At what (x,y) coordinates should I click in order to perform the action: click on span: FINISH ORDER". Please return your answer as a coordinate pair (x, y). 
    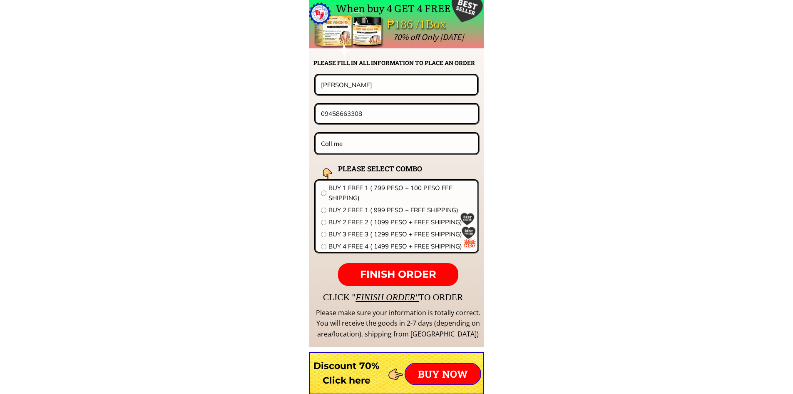
    Looking at the image, I should click on (387, 297).